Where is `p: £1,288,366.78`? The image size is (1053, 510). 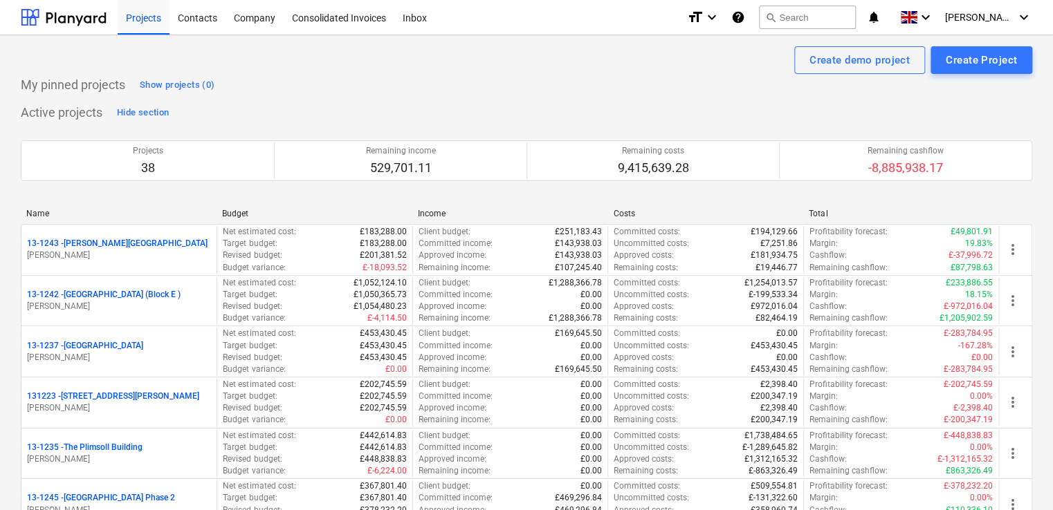 p: £1,288,366.78 is located at coordinates (575, 318).